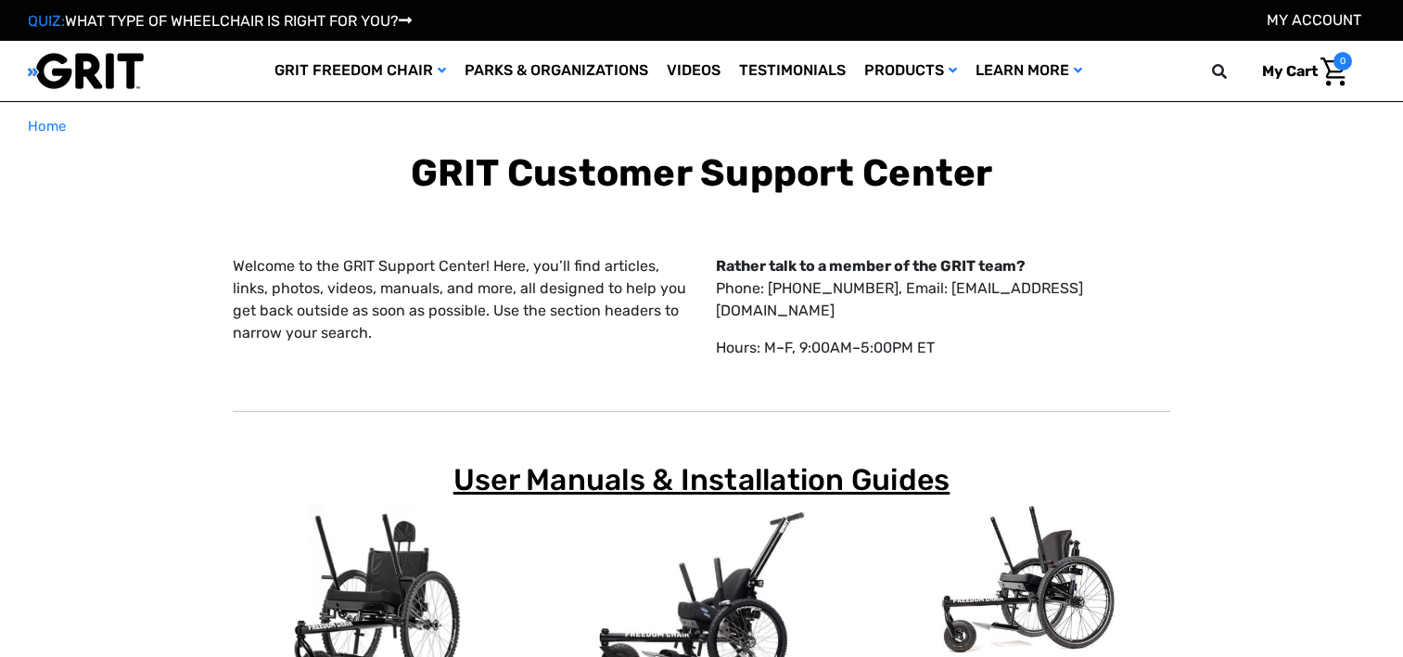 This screenshot has width=1403, height=657. I want to click on span: User Manuals & Installation Guides, so click(702, 479).